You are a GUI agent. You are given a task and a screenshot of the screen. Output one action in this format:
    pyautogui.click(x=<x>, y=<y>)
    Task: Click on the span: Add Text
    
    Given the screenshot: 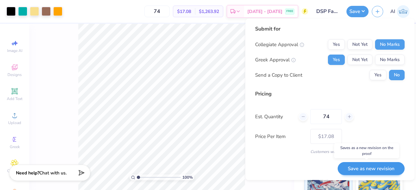 What is the action you would take?
    pyautogui.click(x=15, y=99)
    